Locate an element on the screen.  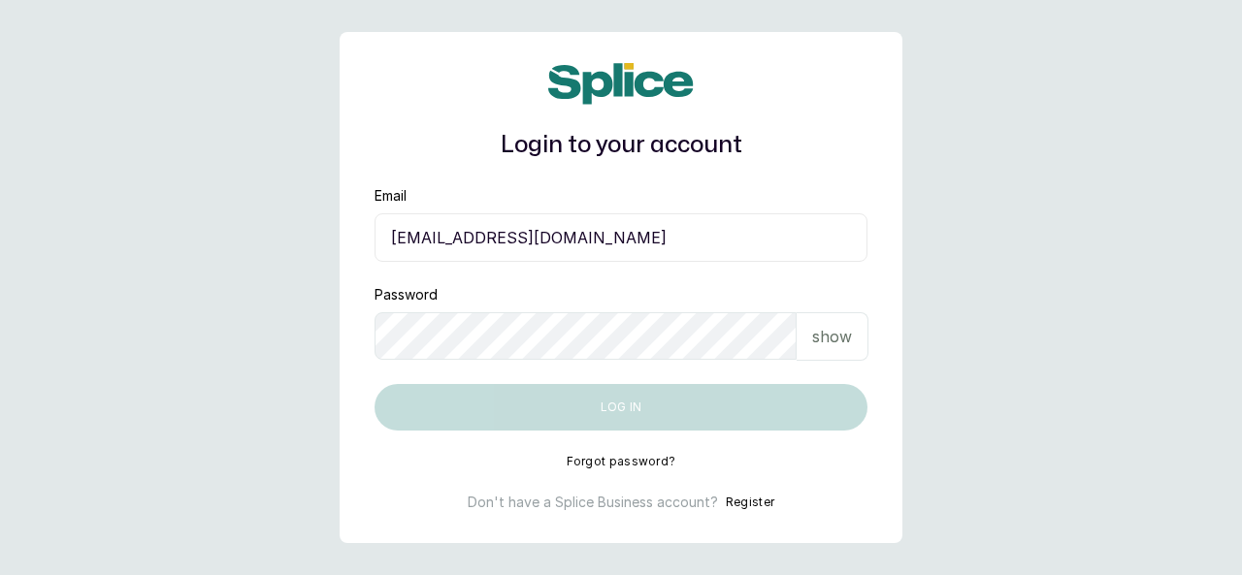
button: Register is located at coordinates (750, 503).